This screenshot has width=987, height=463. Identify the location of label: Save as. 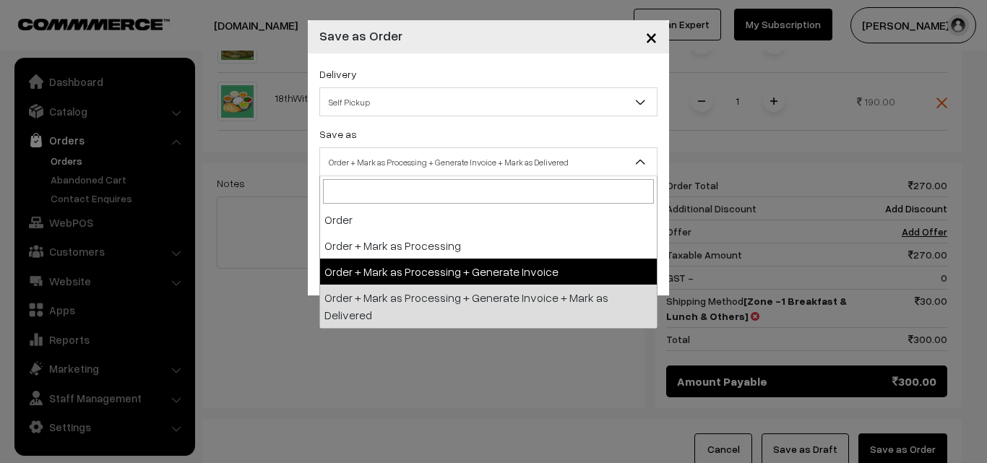
(338, 134).